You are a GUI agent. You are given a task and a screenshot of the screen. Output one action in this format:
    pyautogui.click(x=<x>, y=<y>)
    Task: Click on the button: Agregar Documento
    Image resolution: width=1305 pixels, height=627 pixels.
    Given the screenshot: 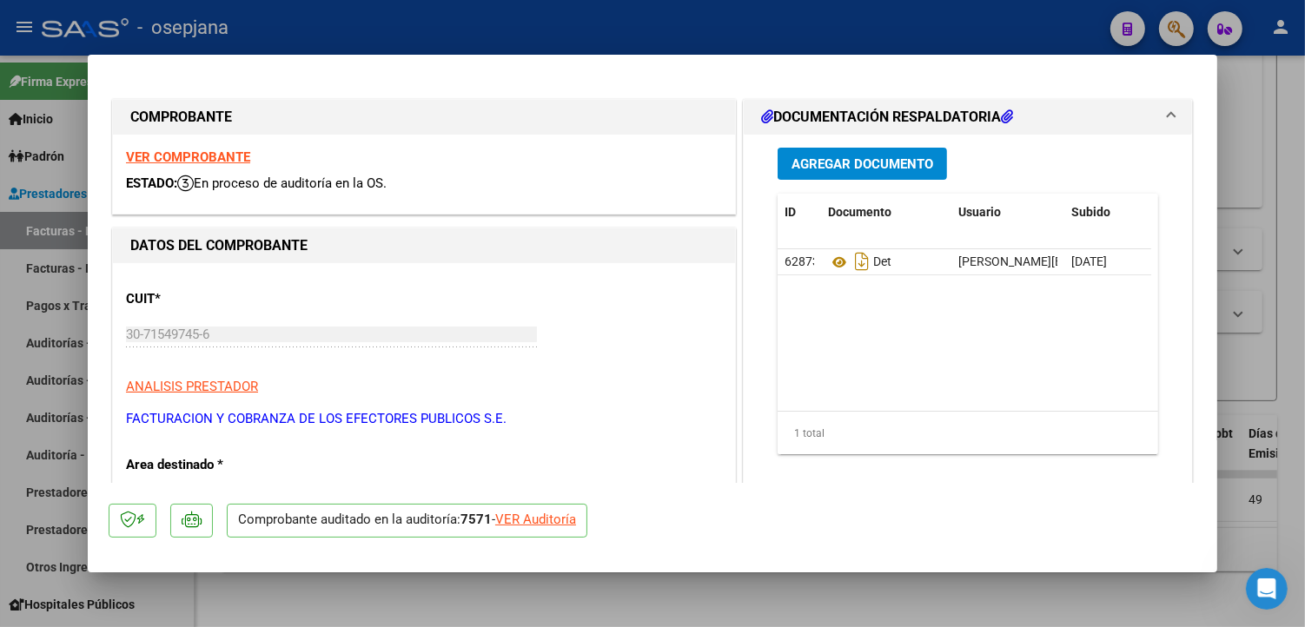 What is the action you would take?
    pyautogui.click(x=862, y=163)
    